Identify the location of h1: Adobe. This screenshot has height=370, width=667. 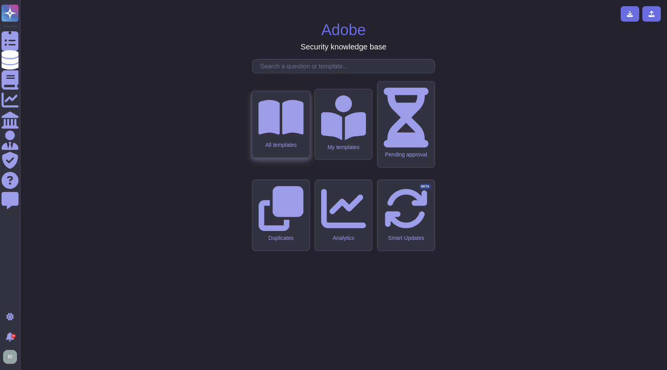
(344, 30).